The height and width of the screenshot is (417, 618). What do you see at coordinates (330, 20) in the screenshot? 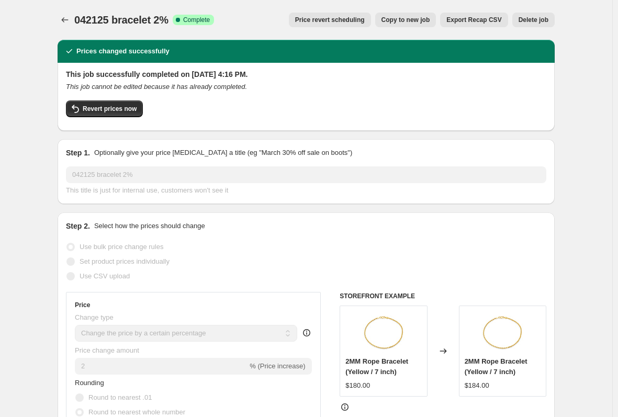
I see `span: Price revert scheduling` at bounding box center [330, 20].